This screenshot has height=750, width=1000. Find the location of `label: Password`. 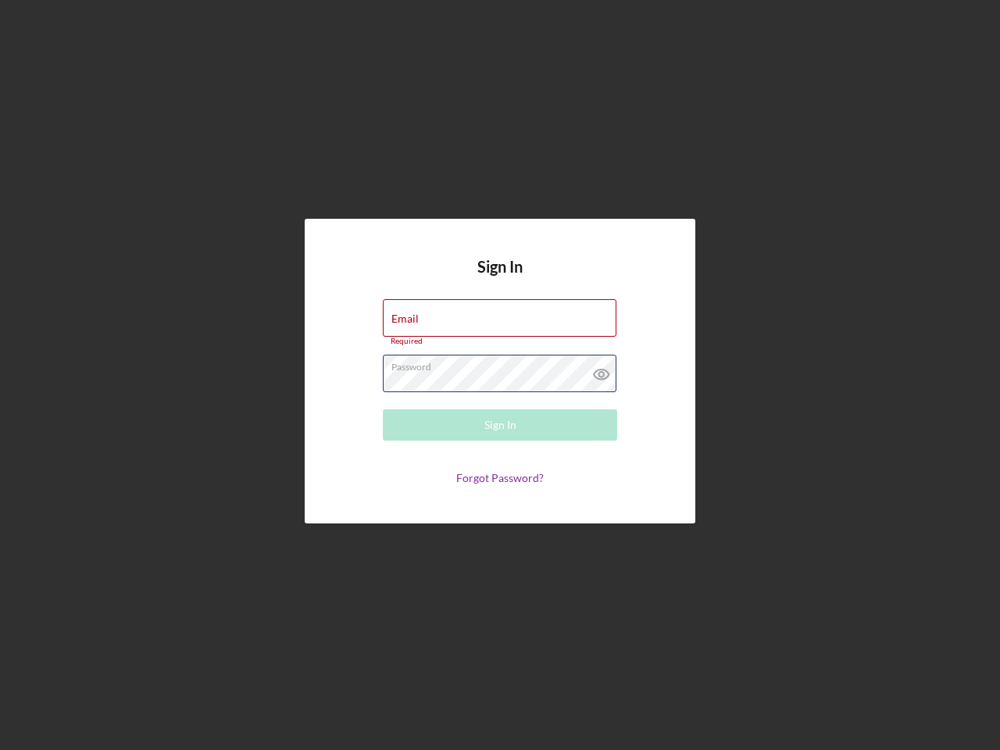

label: Password is located at coordinates (504, 364).